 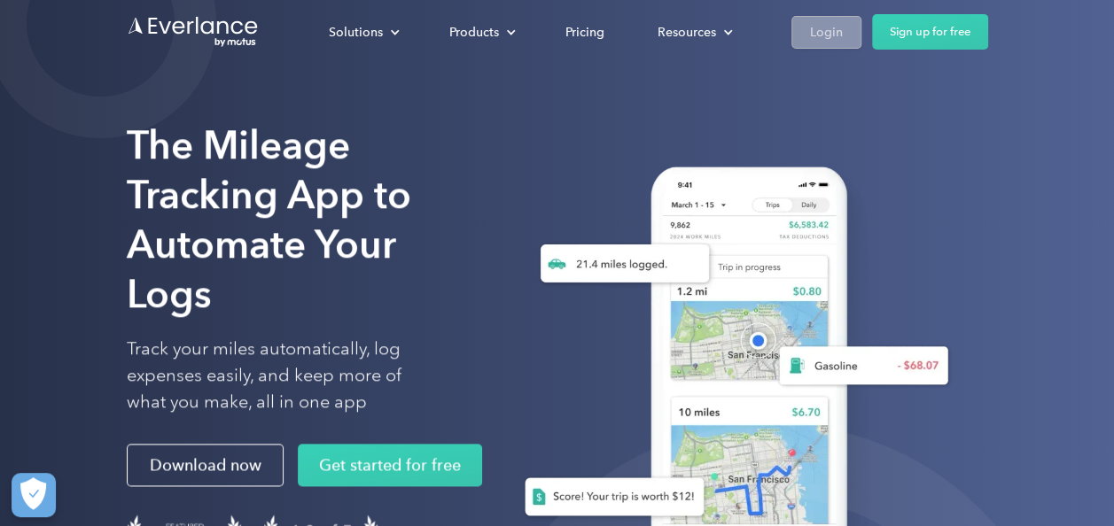 What do you see at coordinates (826, 32) in the screenshot?
I see `a: Login` at bounding box center [826, 32].